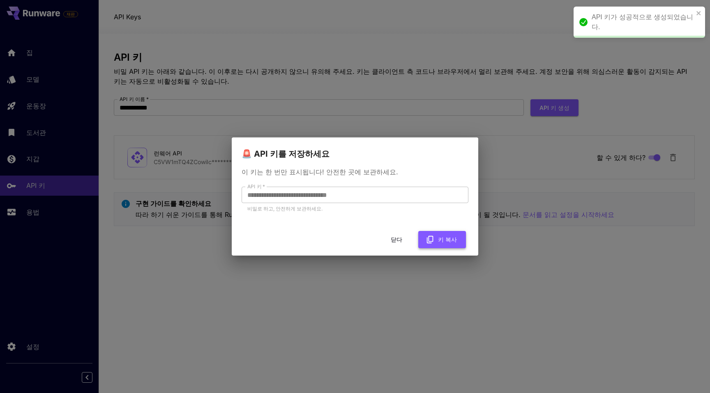 This screenshot has height=393, width=710. I want to click on font: 이 키는 한 번만 표시됩니다! 안전한 곳에 보관하세요., so click(319, 172).